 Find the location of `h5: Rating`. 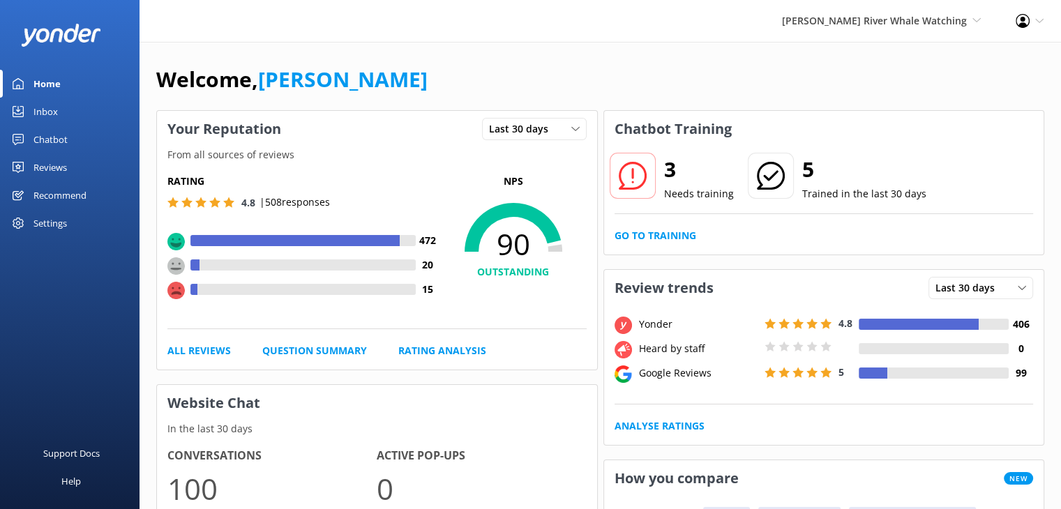

h5: Rating is located at coordinates (303, 181).